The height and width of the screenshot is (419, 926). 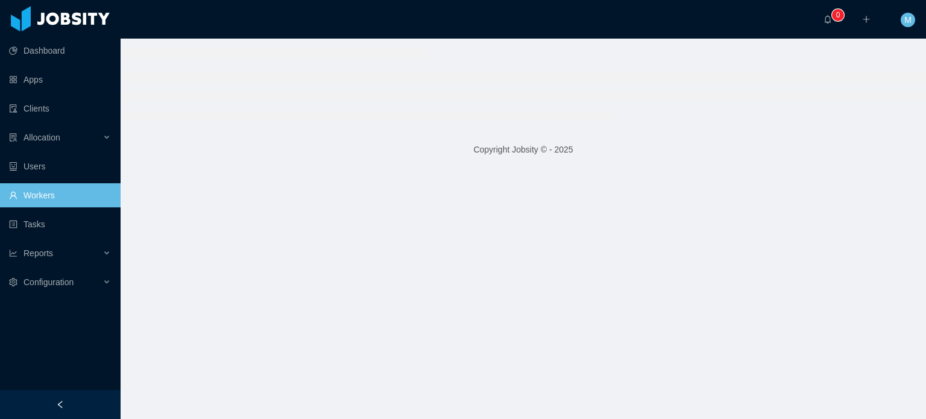 I want to click on span: Configuration, so click(x=48, y=282).